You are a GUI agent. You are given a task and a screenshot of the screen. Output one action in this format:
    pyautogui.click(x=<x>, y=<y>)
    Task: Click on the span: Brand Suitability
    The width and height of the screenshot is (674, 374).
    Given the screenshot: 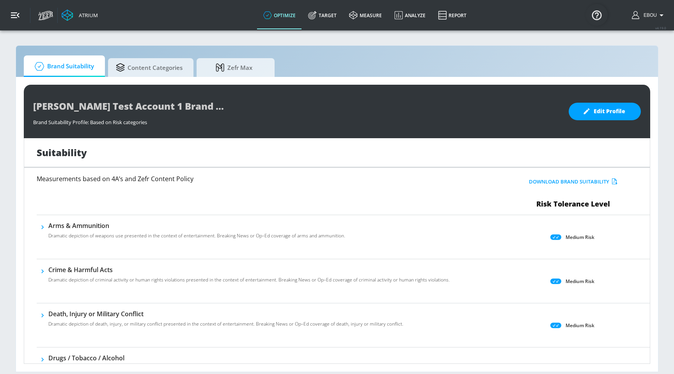 What is the action you would take?
    pyautogui.click(x=63, y=66)
    